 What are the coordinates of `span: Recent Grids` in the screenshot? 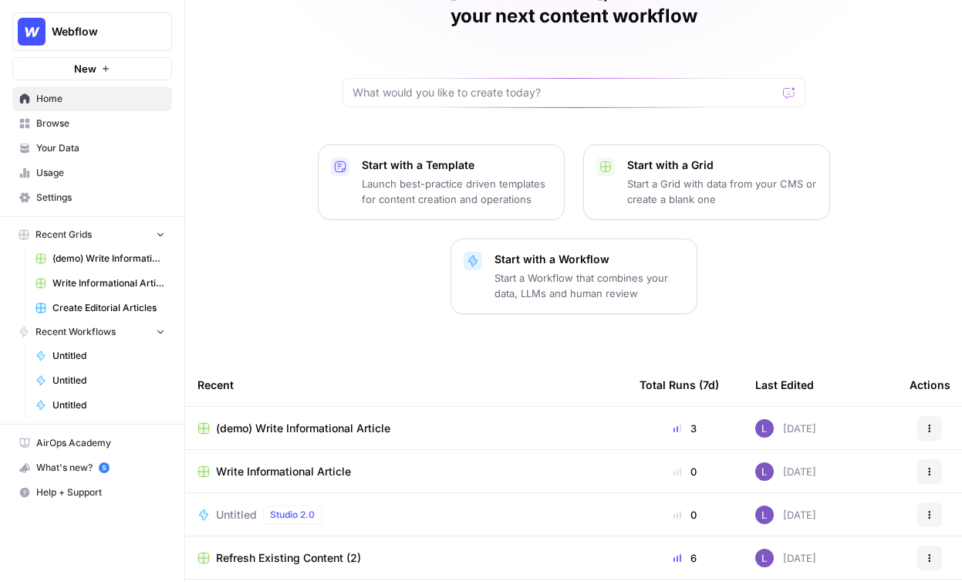 It's located at (63, 234).